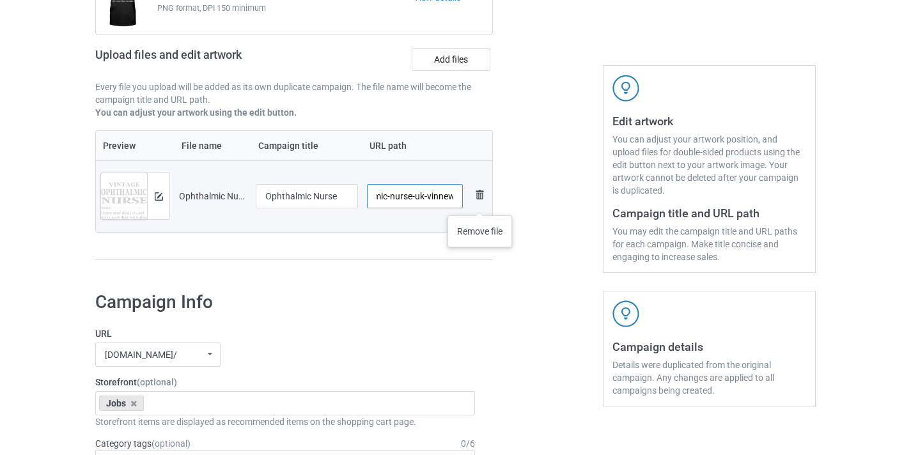  Describe the element at coordinates (294, 93) in the screenshot. I see `p: Every file you upload will be added as its own duplicate campaign. The file name will become the ...` at that location.